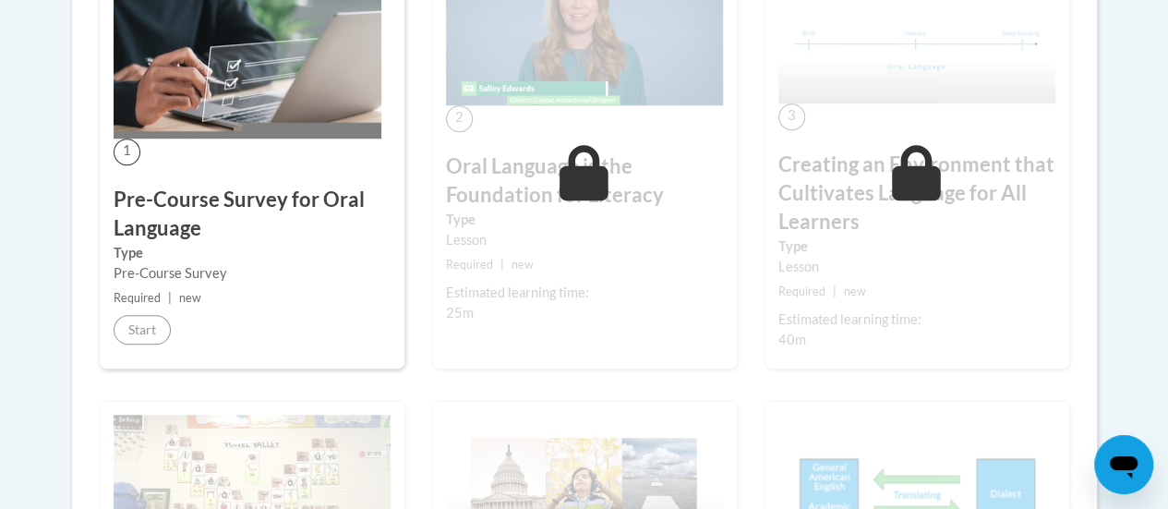 The height and width of the screenshot is (509, 1168). What do you see at coordinates (917, 193) in the screenshot?
I see `h3: Creating an Environment that Cultivates Language for All Learners` at bounding box center [917, 193].